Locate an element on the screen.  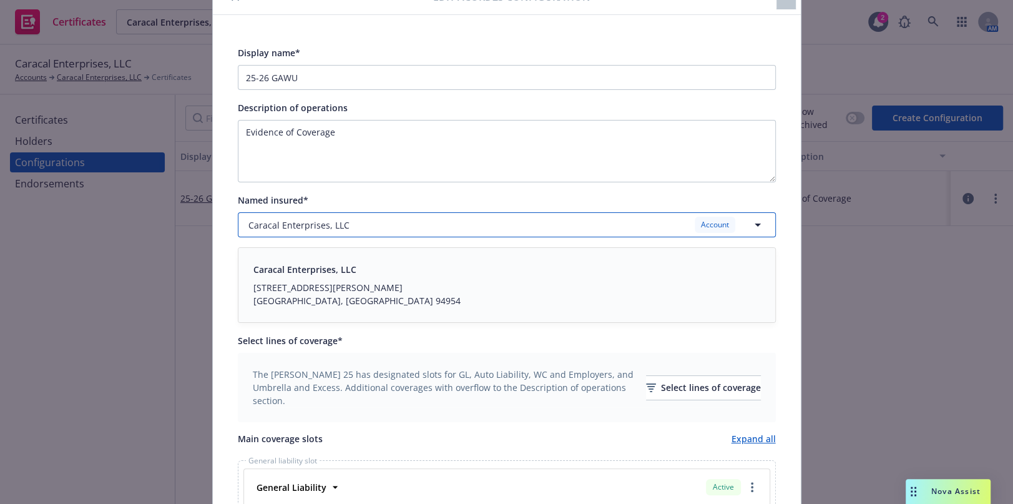
textarea: Input description is located at coordinates (507, 151).